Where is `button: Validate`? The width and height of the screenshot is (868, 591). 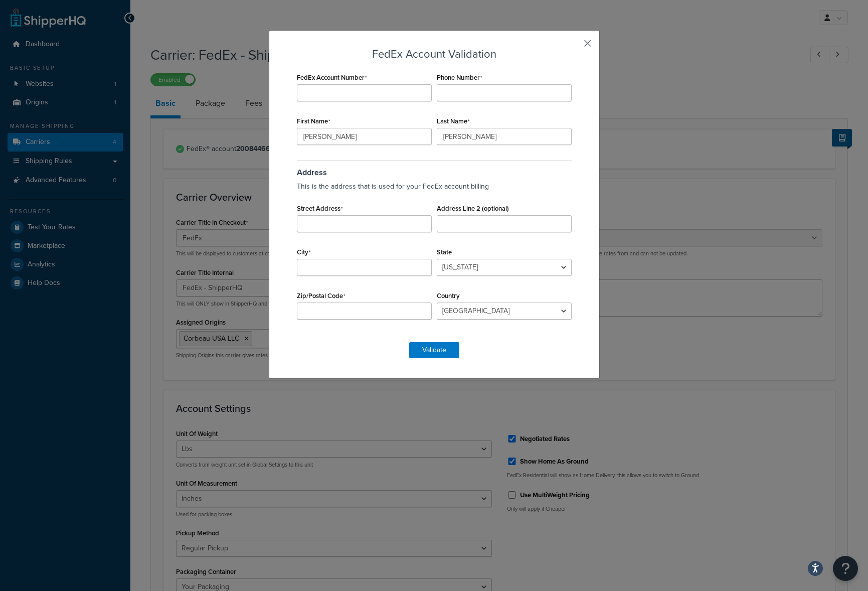
button: Validate is located at coordinates (434, 350).